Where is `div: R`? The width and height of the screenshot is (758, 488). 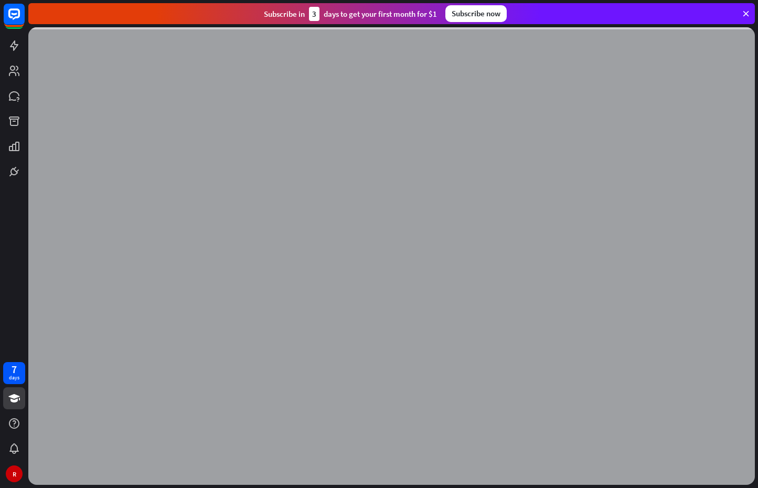 div: R is located at coordinates (14, 473).